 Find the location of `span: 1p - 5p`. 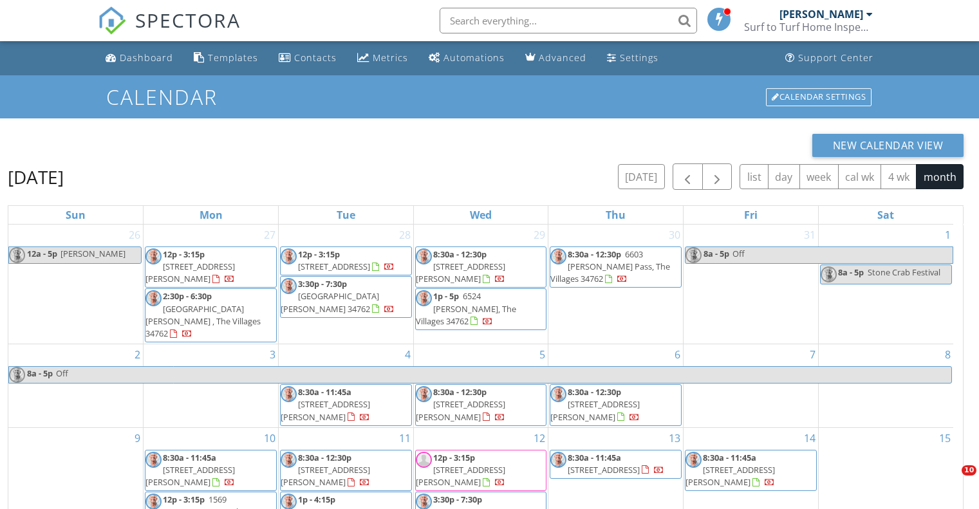

span: 1p - 5p is located at coordinates (446, 296).